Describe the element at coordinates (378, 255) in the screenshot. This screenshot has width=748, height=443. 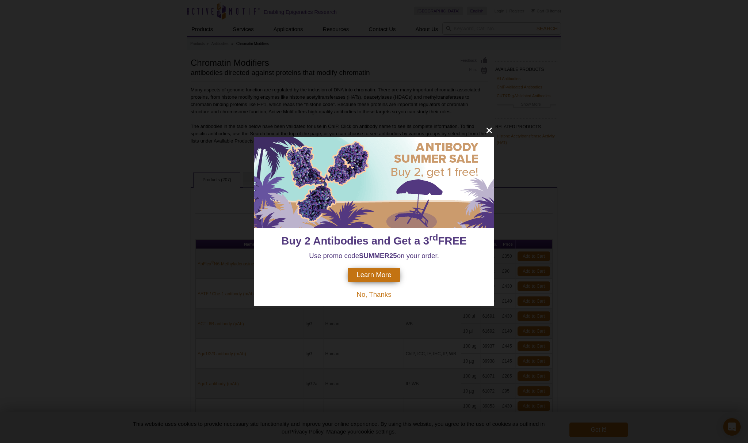
I see `strong: SUMMER25` at that location.